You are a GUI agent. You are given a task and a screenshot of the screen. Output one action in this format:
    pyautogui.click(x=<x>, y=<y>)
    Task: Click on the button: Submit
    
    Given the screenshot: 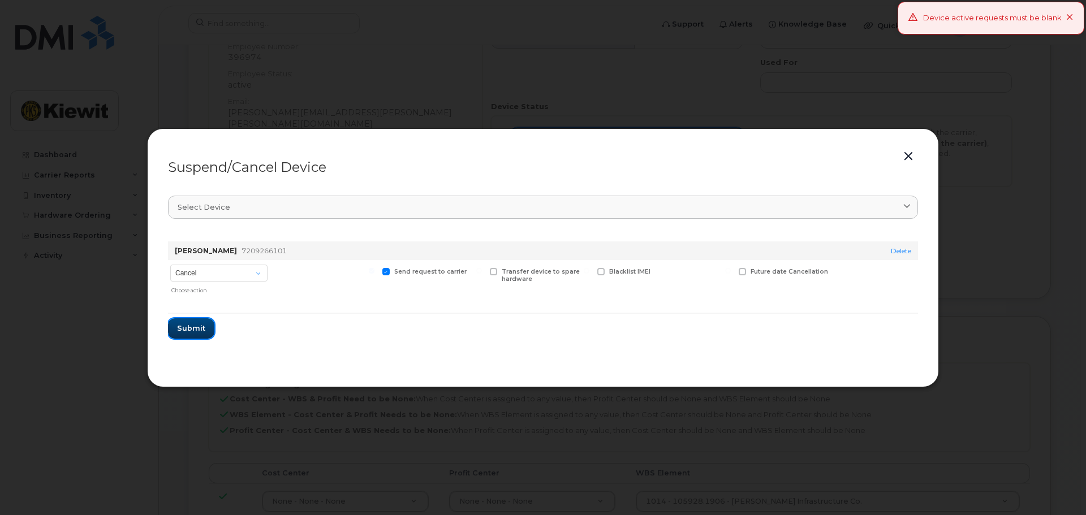 What is the action you would take?
    pyautogui.click(x=191, y=329)
    